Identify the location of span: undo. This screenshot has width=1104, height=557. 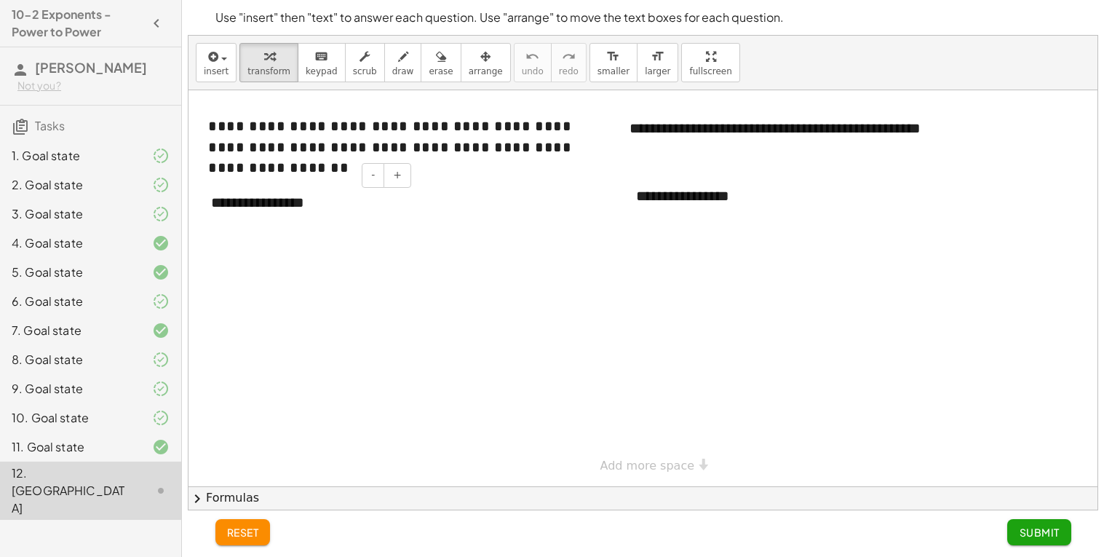
(533, 71).